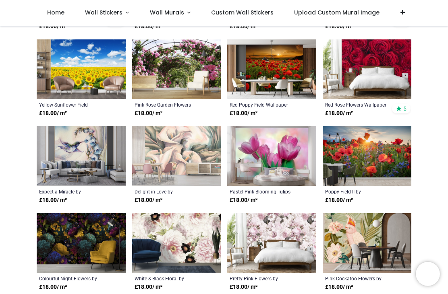 This screenshot has height=294, width=448. I want to click on img: Red Rose Flowers Wall Mural Wallpaper, so click(367, 69).